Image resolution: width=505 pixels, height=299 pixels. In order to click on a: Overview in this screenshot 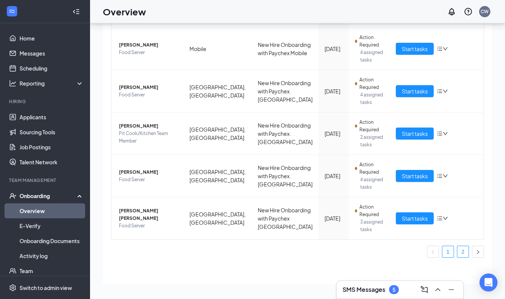, I will do `click(51, 211)`.